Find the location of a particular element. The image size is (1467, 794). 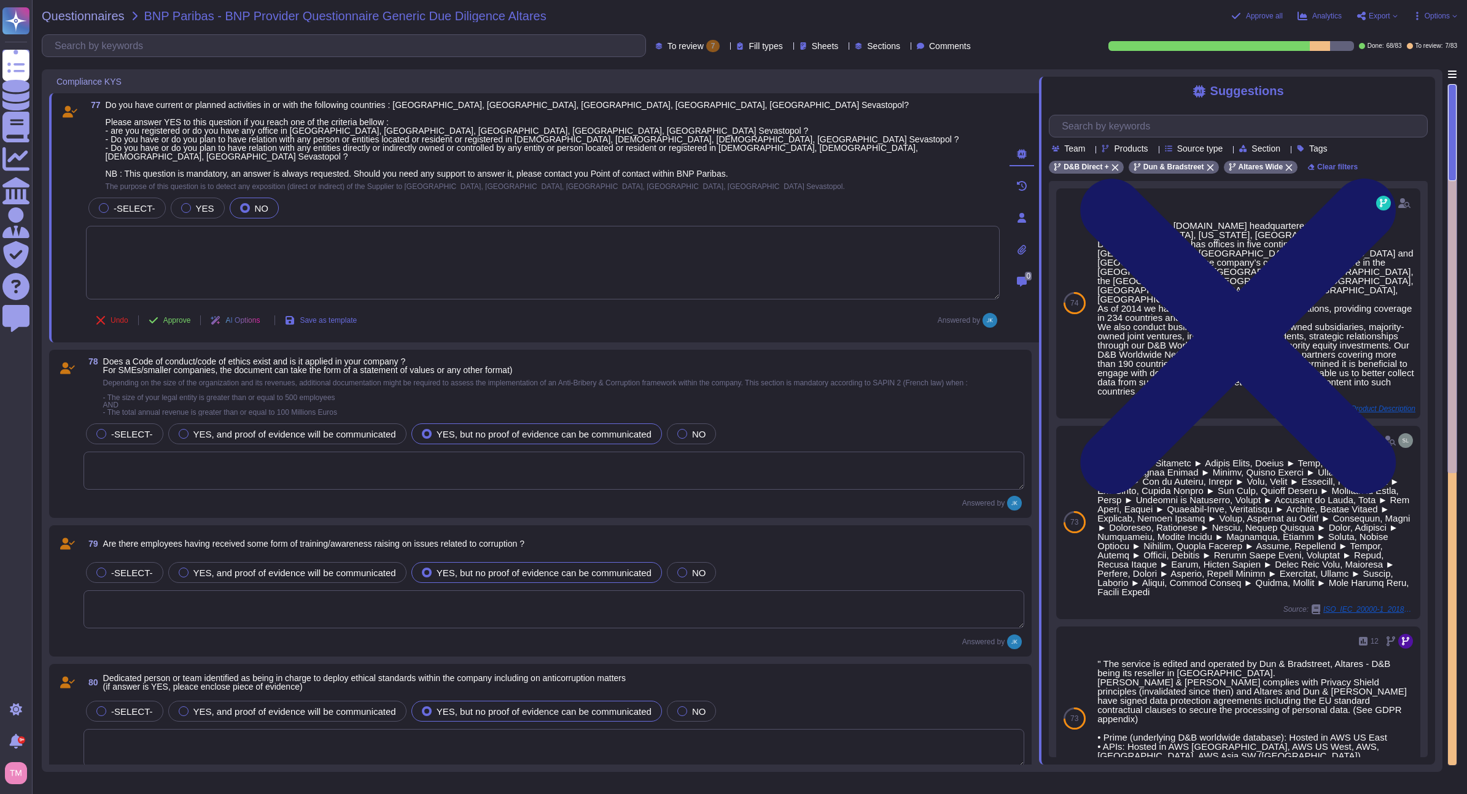

span: ISO_IEC_20000-1_2018_Certificate.pdf is located at coordinates (1369, 610).